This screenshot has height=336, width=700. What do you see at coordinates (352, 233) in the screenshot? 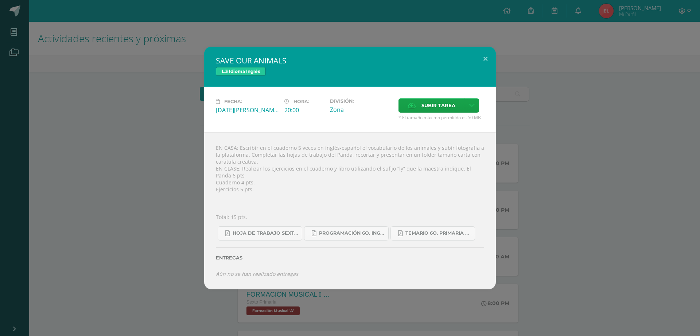
I see `span: Programación 6o. Inglés A.pdf` at bounding box center [352, 233].